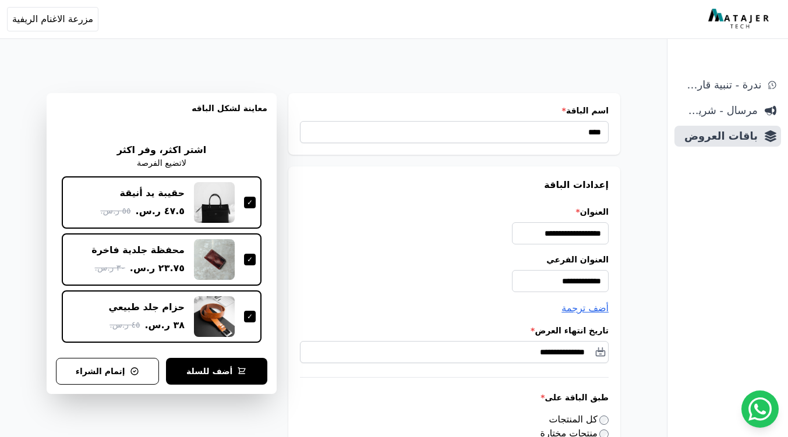  What do you see at coordinates (604, 420) in the screenshot?
I see `input: كل المنتجات` at bounding box center [604, 420].